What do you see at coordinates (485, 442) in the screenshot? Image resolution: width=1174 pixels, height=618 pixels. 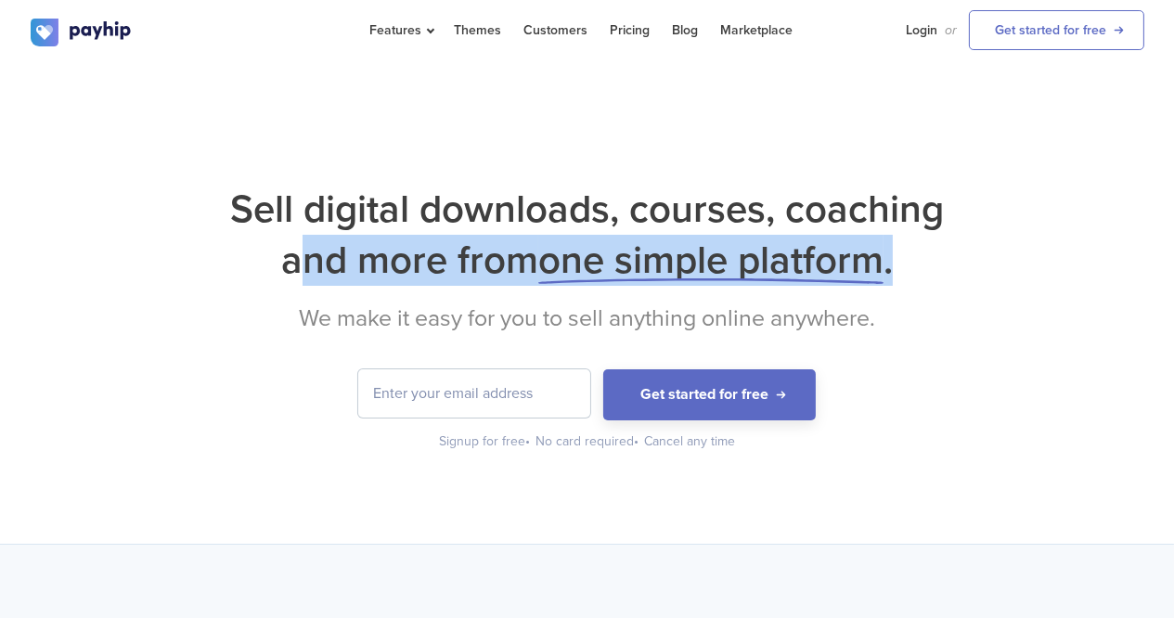 I see `div: Signup for free` at bounding box center [485, 442].